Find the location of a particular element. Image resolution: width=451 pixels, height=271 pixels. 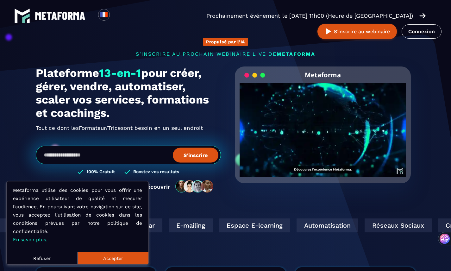

img: community-people is located at coordinates (195, 186).